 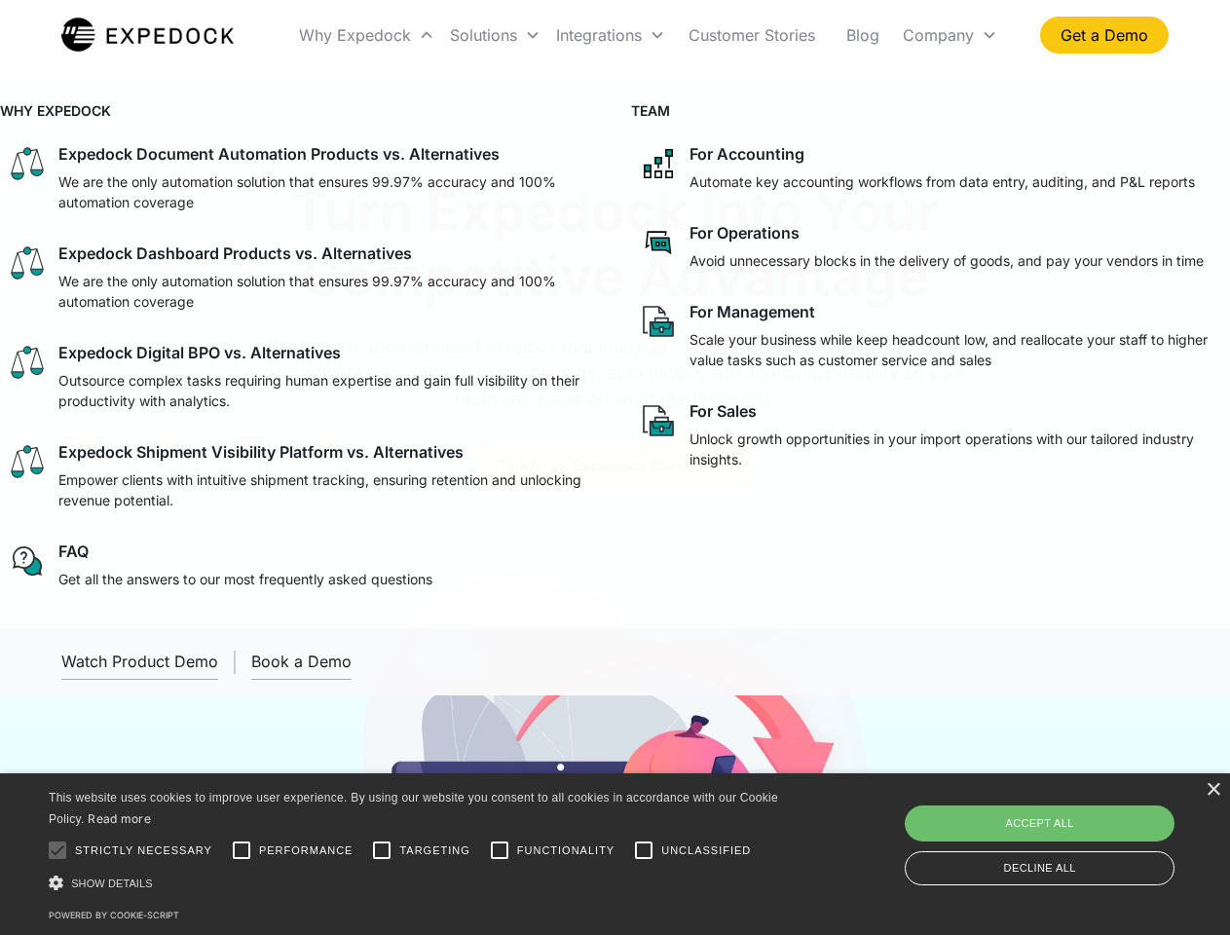 What do you see at coordinates (566, 850) in the screenshot?
I see `span: Functionality` at bounding box center [566, 850].